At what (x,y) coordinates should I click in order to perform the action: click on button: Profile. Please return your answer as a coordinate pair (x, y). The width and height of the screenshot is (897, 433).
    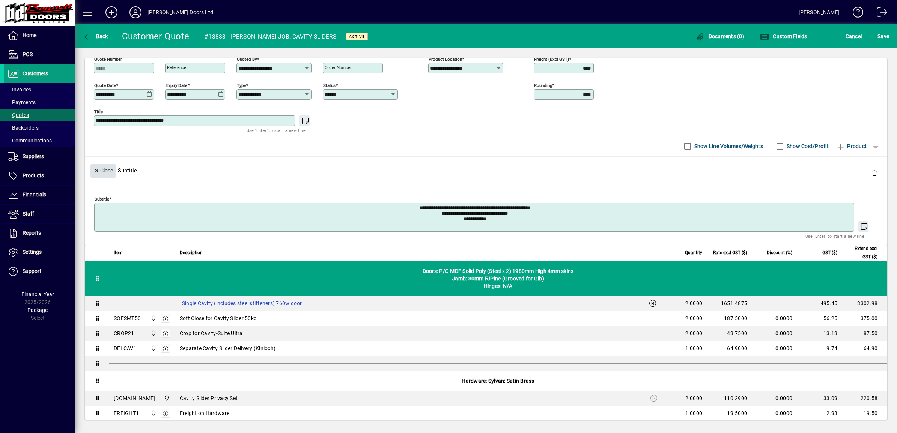
    Looking at the image, I should click on (135, 12).